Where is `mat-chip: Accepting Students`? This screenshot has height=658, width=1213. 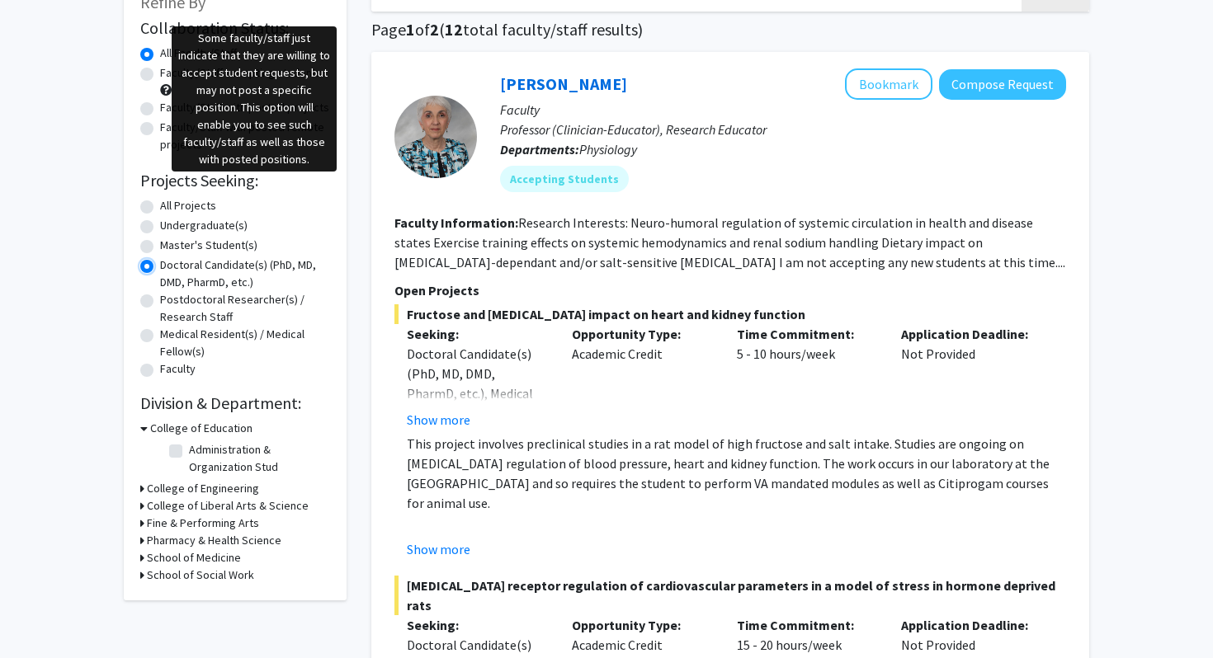
mat-chip: Accepting Students is located at coordinates (564, 179).